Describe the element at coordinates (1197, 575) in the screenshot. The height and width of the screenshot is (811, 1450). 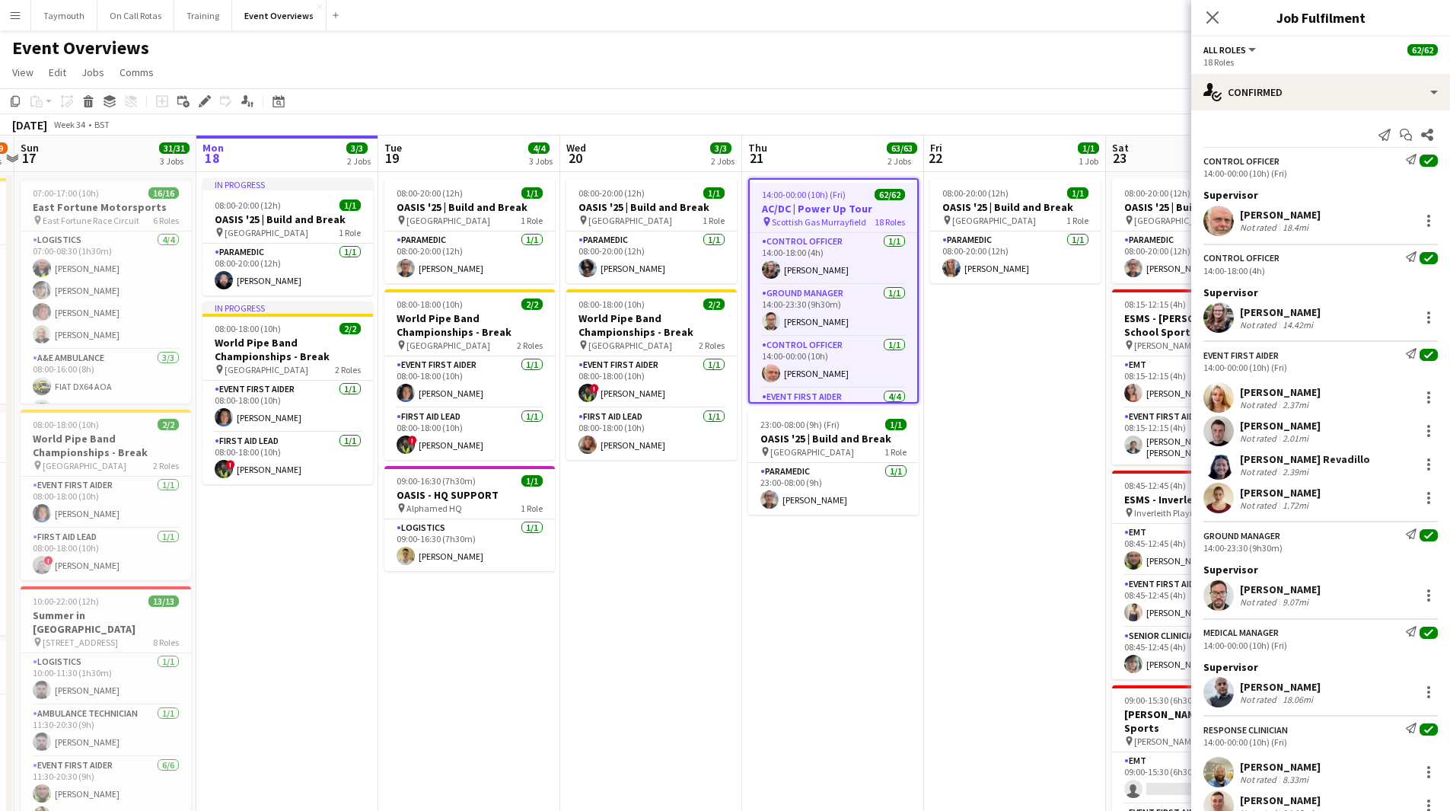
I see `app-job-card: 08:45-12:45 (4h)3/3ESMS - Inverleith Inverleith Playing Fields3 RolesEMT1/108:45-12:45 (4h)[PERSO...` at that location.